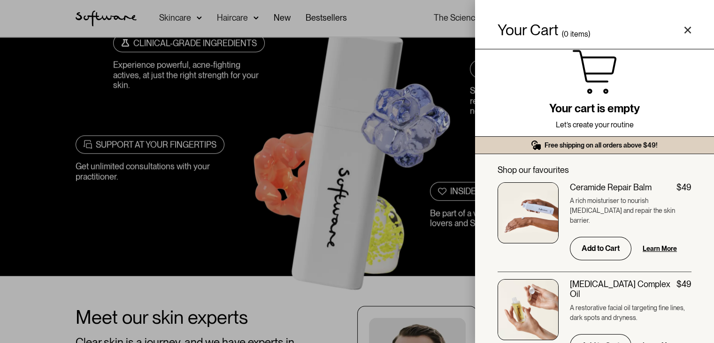  Describe the element at coordinates (528, 213) in the screenshot. I see `img: Ceramide Repair Balm` at that location.